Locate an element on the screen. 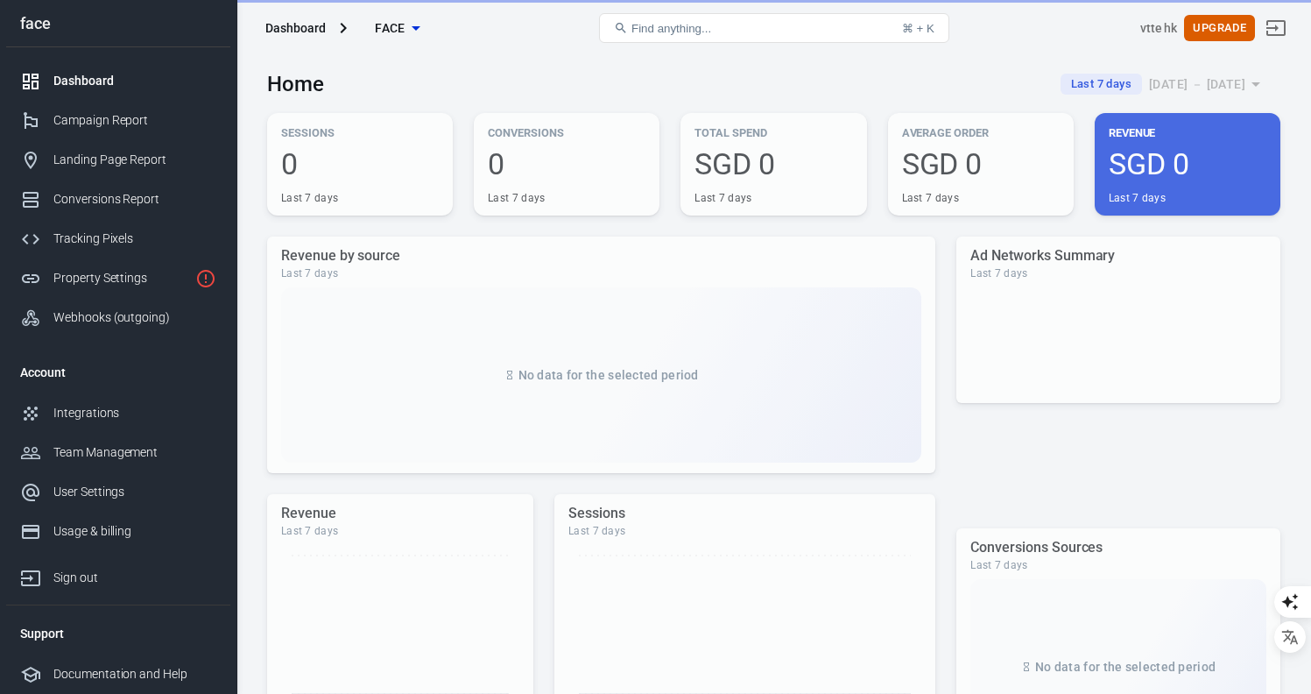  div: Team Management is located at coordinates (135, 452).